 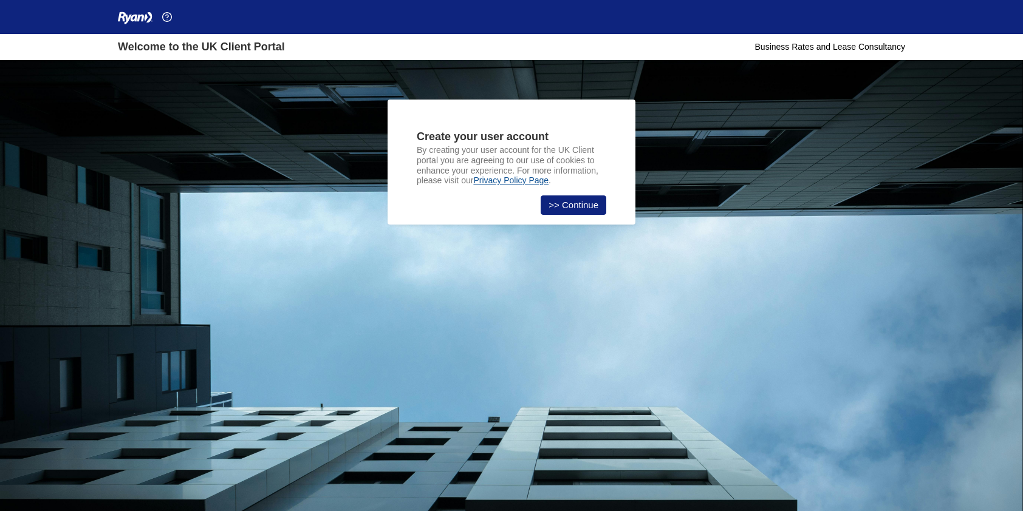 What do you see at coordinates (167, 17) in the screenshot?
I see `img: Help` at bounding box center [167, 17].